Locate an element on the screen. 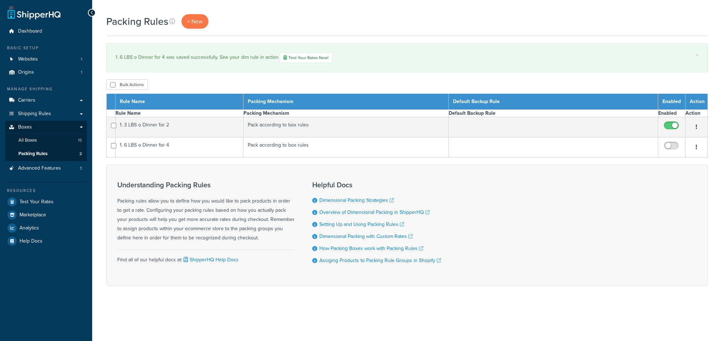 The height and width of the screenshot is (341, 722). a: Dimensional Packing Strategies is located at coordinates (356, 200).